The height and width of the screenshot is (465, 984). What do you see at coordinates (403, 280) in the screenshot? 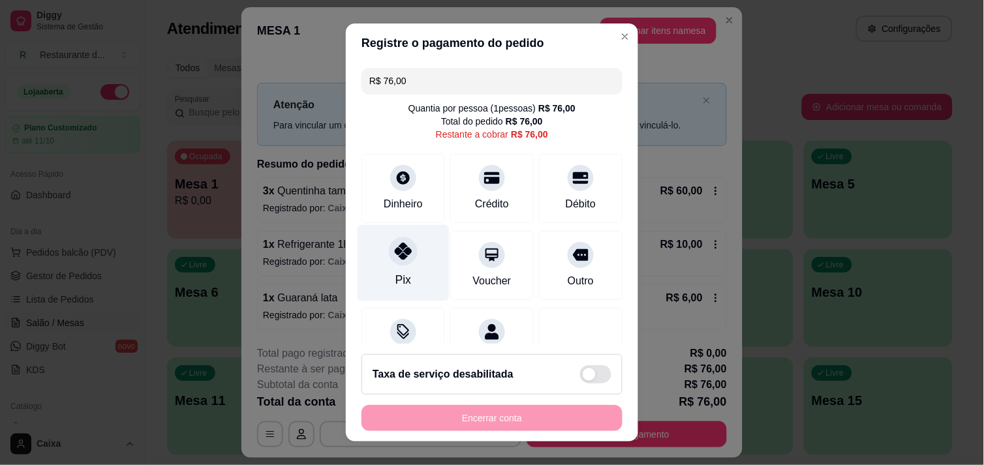
I see `div: Pix` at bounding box center [403, 280].